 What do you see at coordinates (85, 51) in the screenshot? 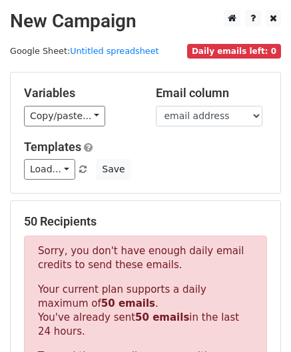
I see `small: Google Sheet:` at bounding box center [85, 51].